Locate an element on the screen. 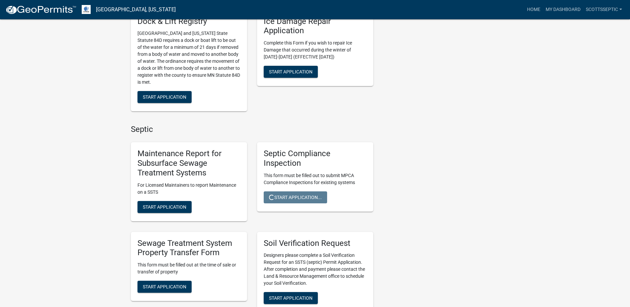 The width and height of the screenshot is (630, 307). img: Otter Tail County, Minnesota is located at coordinates (86, 9).